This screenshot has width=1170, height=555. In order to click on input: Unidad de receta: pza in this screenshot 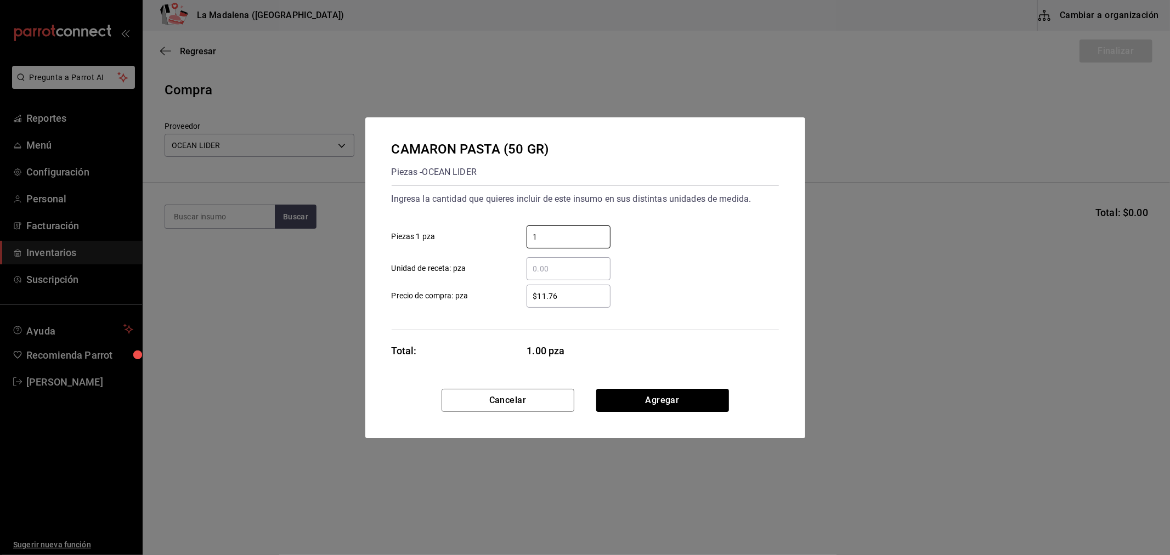, I will do `click(568, 269)`.